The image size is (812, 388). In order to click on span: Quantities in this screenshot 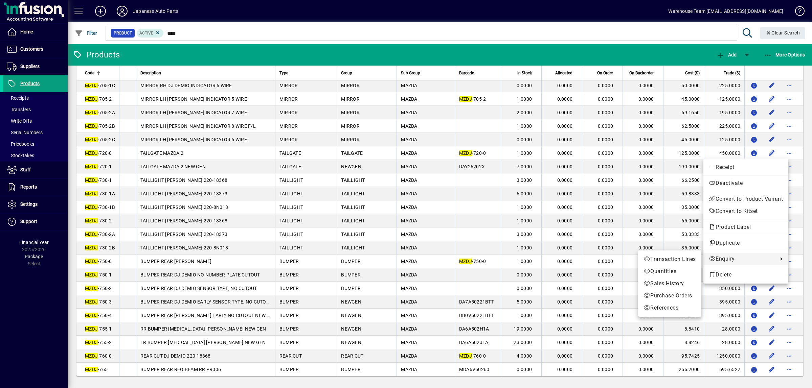, I will do `click(670, 272)`.